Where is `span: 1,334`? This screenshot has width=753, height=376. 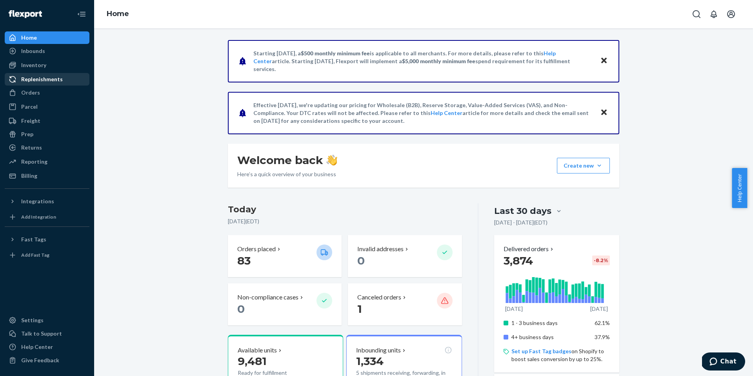
span: 1,334 is located at coordinates (370, 361).